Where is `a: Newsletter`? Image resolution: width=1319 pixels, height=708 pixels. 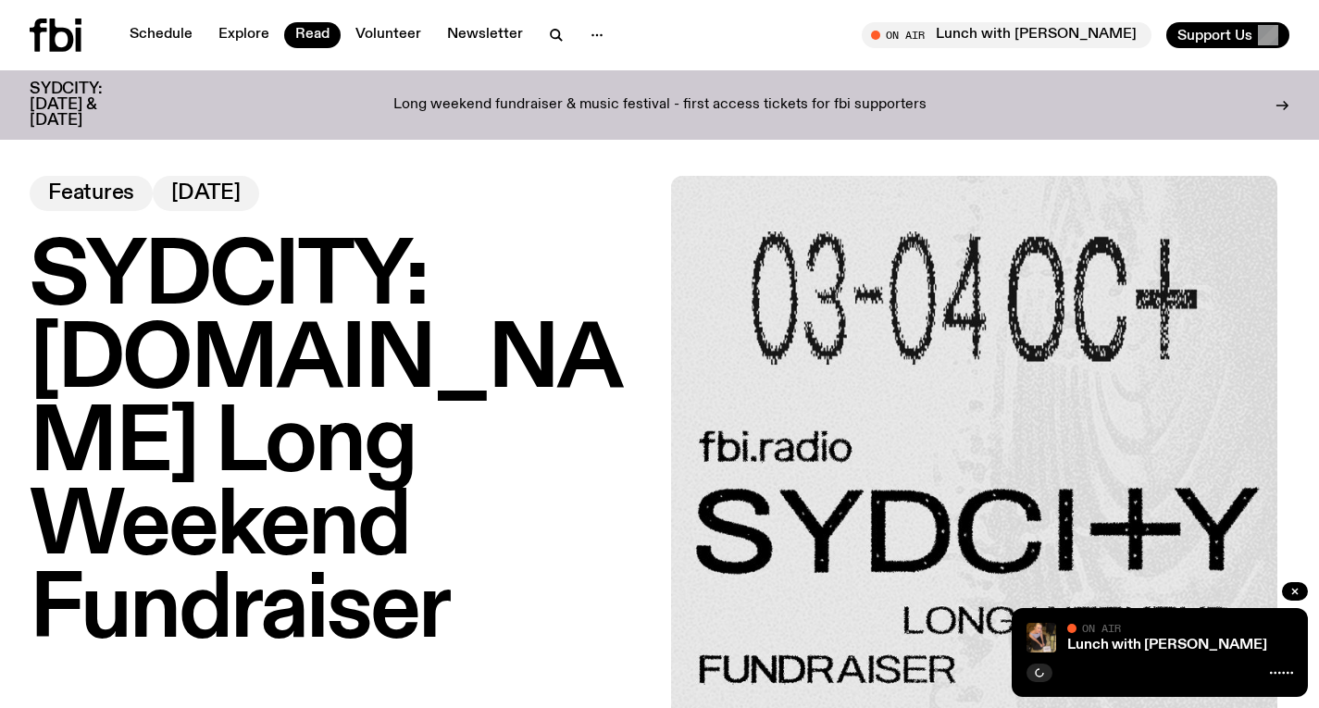
a: Newsletter is located at coordinates (485, 35).